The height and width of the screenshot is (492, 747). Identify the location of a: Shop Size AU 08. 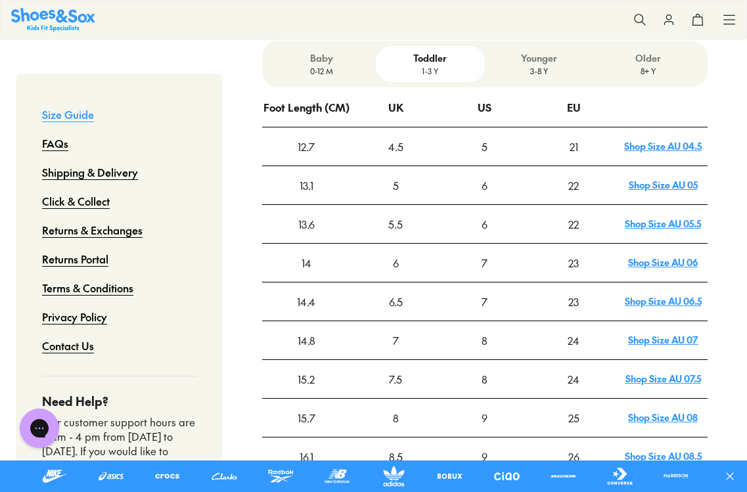
(663, 417).